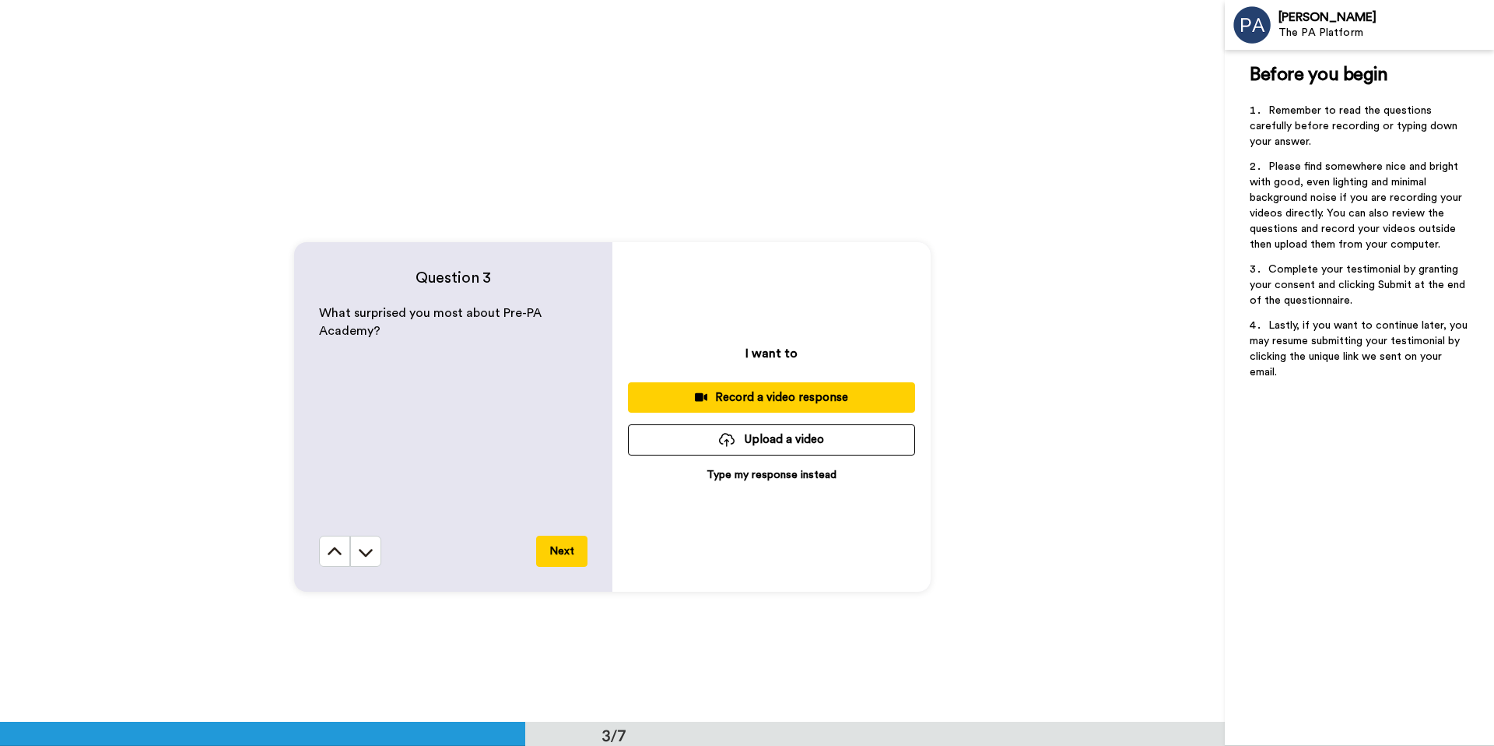 The width and height of the screenshot is (1494, 746). Describe the element at coordinates (1252, 25) in the screenshot. I see `img: Profile Image` at that location.